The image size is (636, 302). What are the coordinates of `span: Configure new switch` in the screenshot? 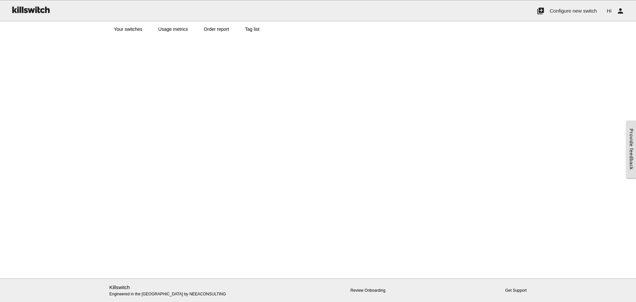 It's located at (573, 11).